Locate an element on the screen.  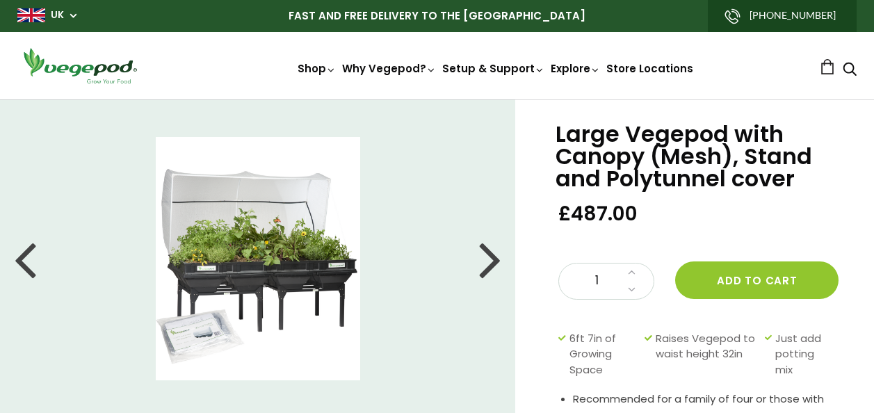
a: Decrease quantity by 1 is located at coordinates (631, 290).